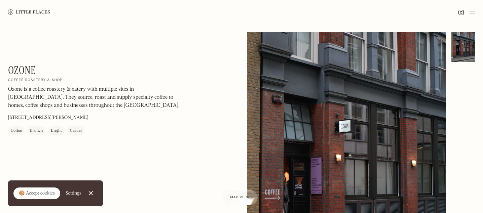 The image size is (483, 213). I want to click on div: Bright, so click(56, 131).